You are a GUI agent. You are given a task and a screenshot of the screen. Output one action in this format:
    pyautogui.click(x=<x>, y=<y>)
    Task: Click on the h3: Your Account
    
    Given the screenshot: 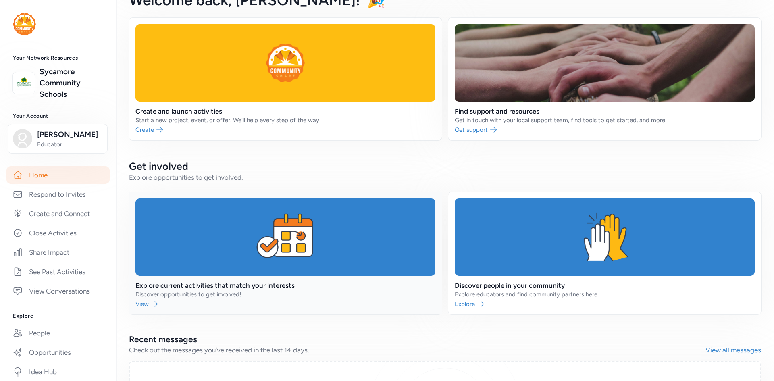 What is the action you would take?
    pyautogui.click(x=58, y=116)
    